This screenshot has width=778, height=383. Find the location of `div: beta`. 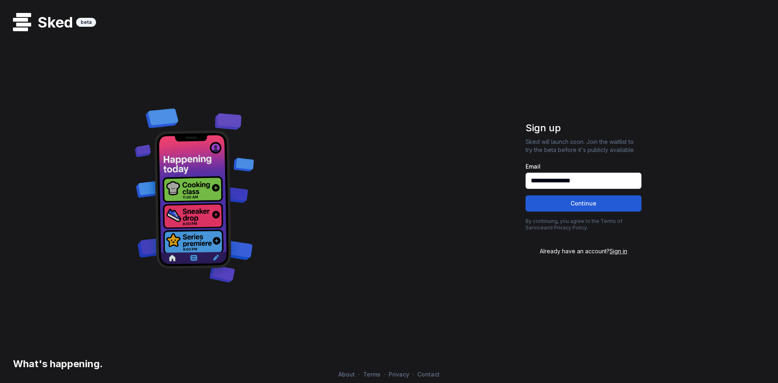

div: beta is located at coordinates (86, 22).